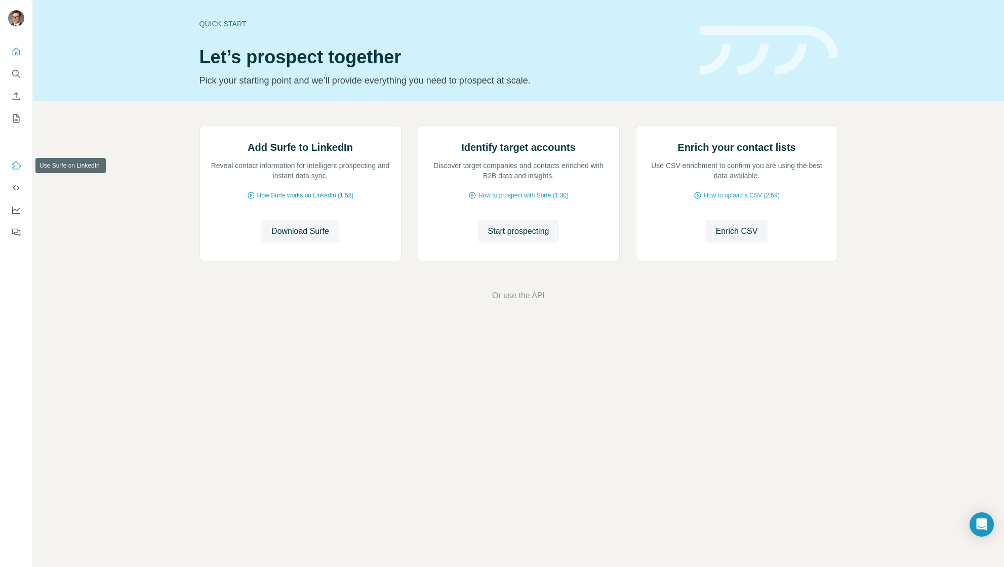 The width and height of the screenshot is (1004, 567). I want to click on img: Avatar, so click(16, 18).